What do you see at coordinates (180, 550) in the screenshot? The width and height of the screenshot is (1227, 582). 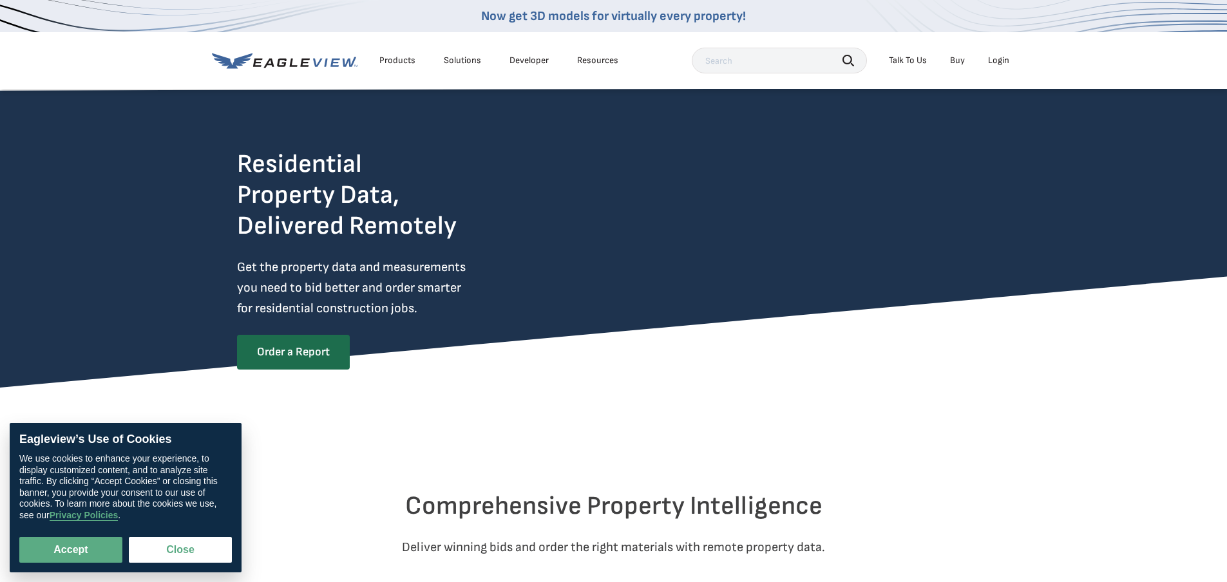 I see `button: Close` at bounding box center [180, 550].